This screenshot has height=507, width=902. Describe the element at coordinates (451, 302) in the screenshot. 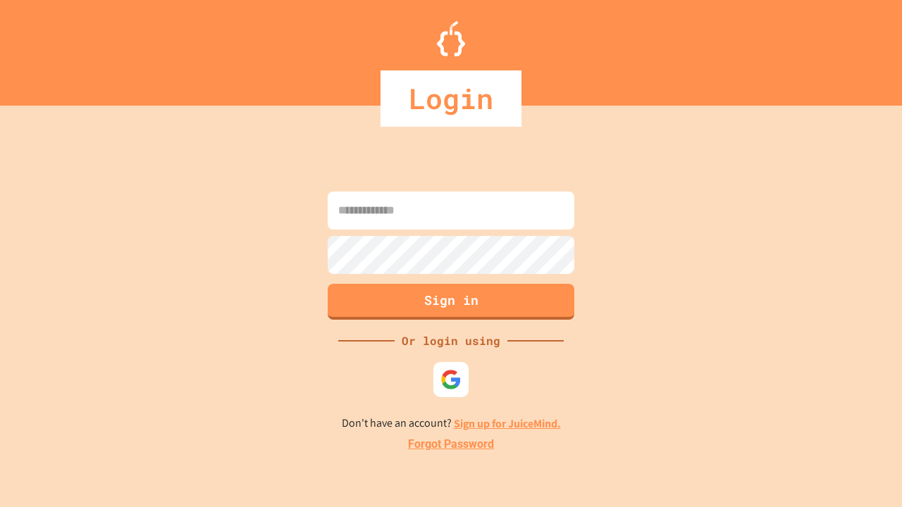

I see `button: Sign in` at that location.